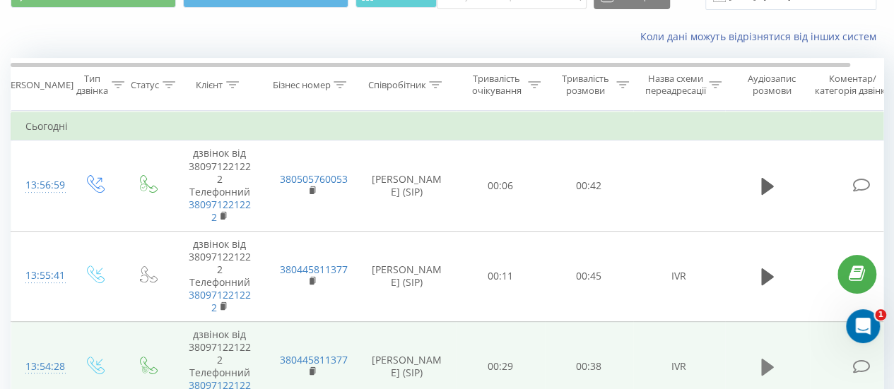 The image size is (894, 389). Describe the element at coordinates (500, 186) in the screenshot. I see `td: 00:06` at that location.